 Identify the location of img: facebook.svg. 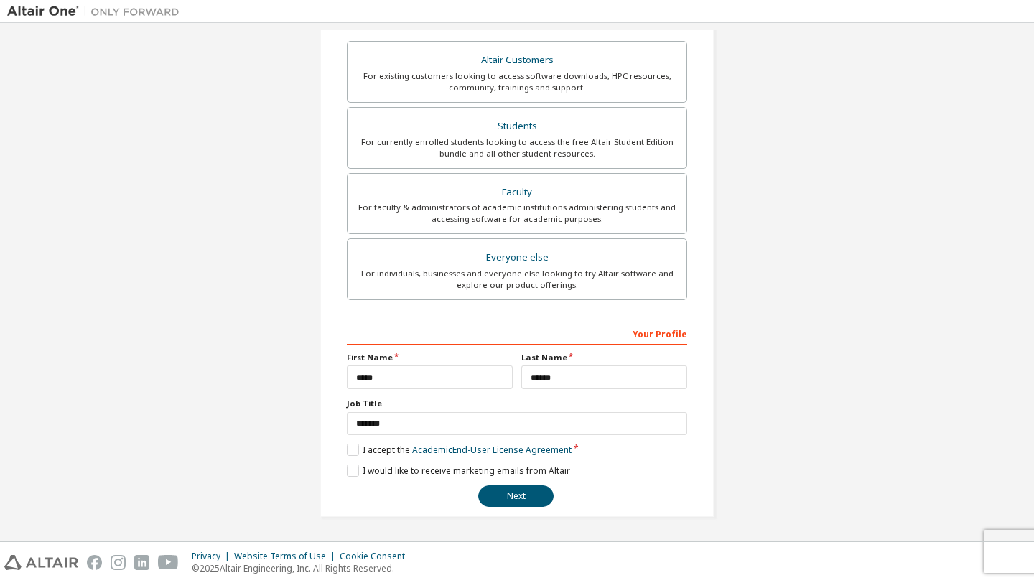
(94, 562).